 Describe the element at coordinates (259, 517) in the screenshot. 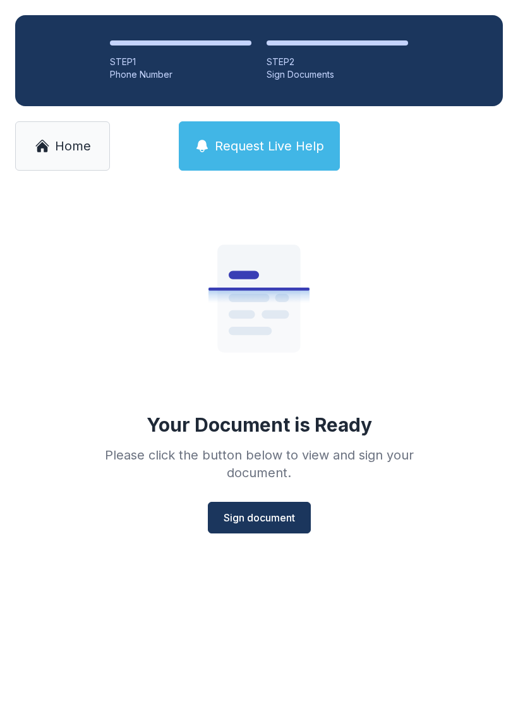

I see `span: Sign document` at that location.